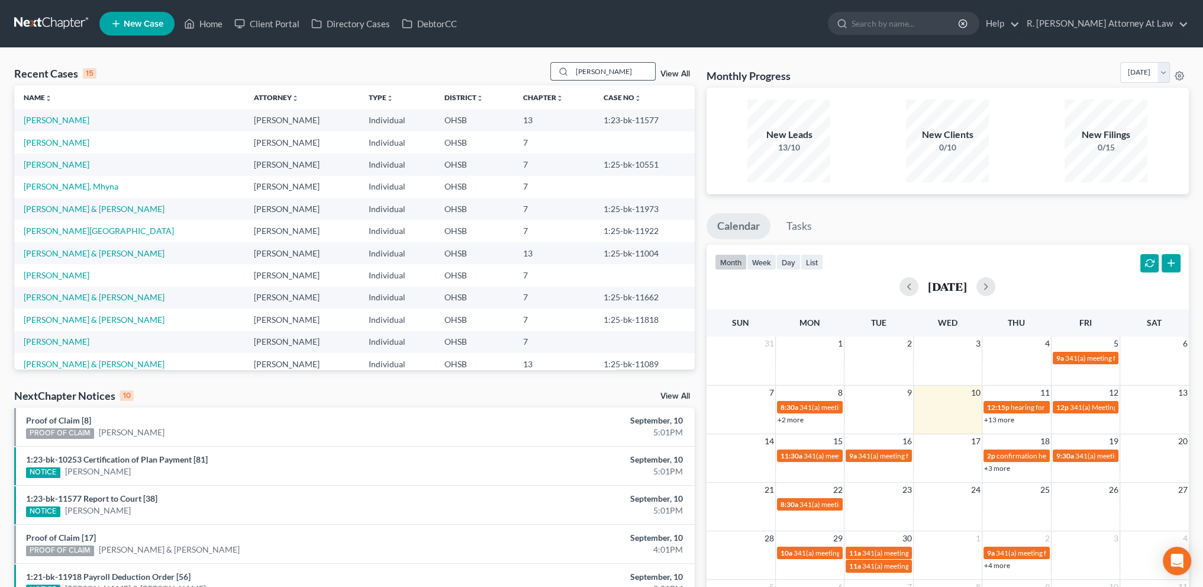 The image size is (1203, 587). What do you see at coordinates (464, 97) in the screenshot?
I see `a: Districtunfold_more` at bounding box center [464, 97].